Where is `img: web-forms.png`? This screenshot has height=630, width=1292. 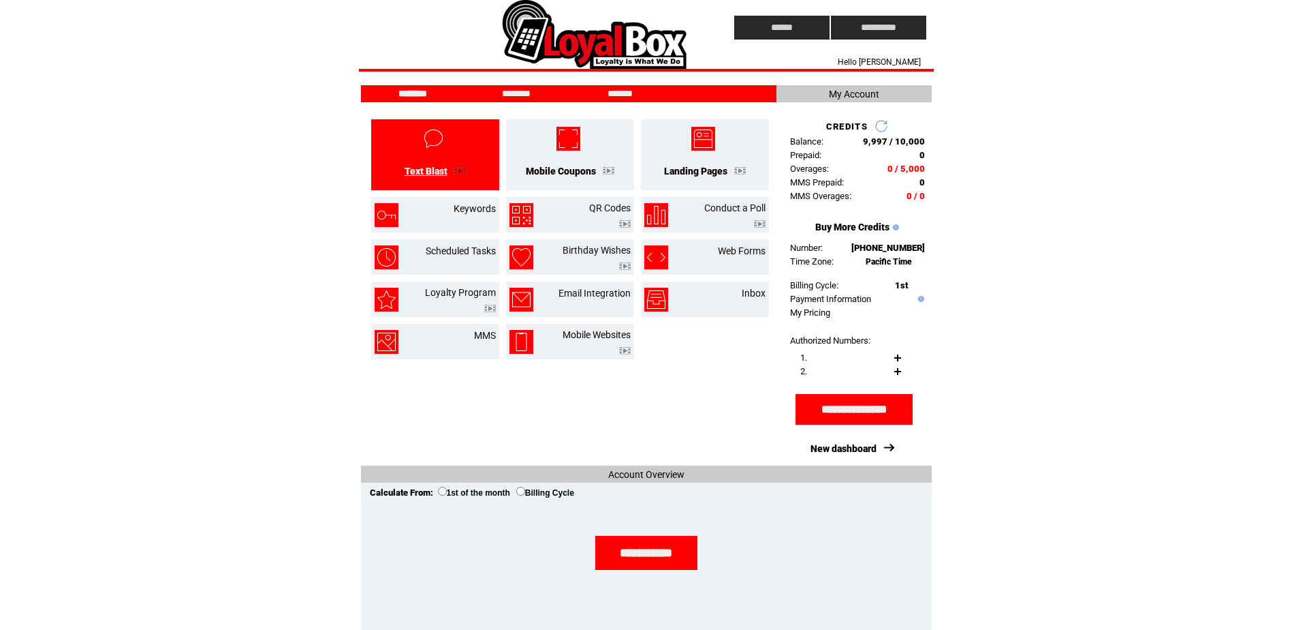
img: web-forms.png is located at coordinates (656, 257).